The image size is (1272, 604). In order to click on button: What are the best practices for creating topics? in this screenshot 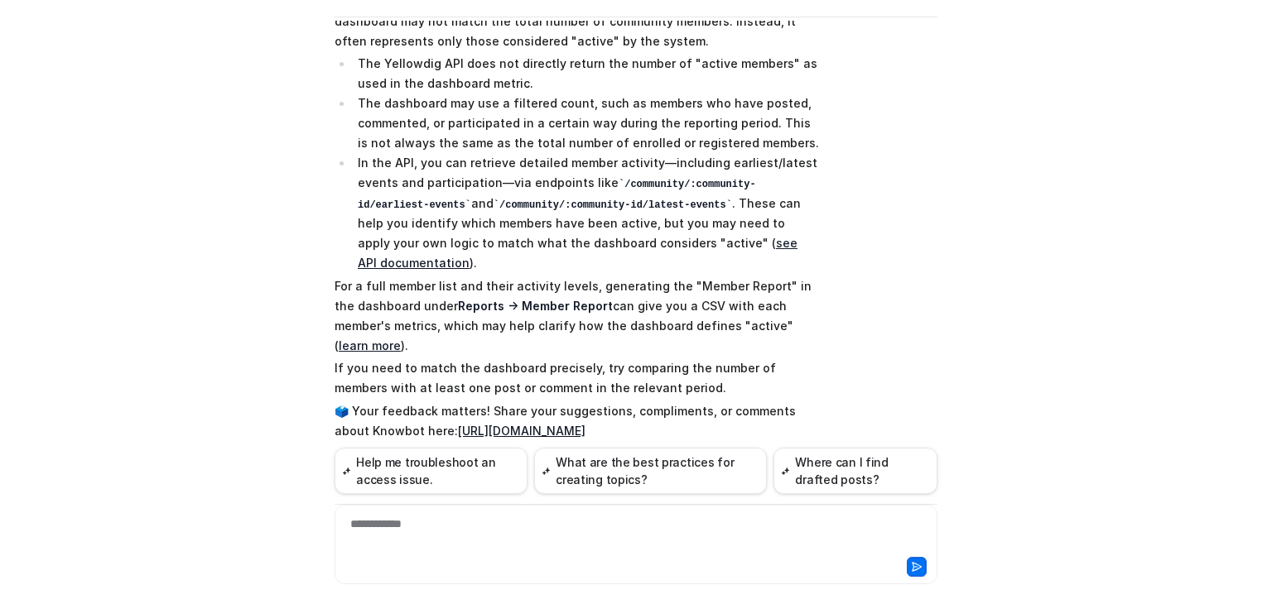, I will do `click(650, 471)`.